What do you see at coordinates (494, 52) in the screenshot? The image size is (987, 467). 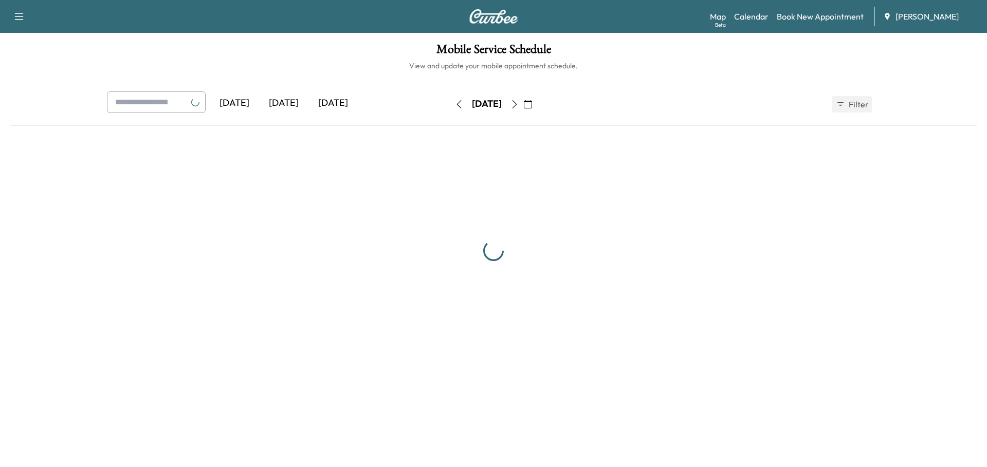 I see `h1: Mobile Service Schedule` at bounding box center [494, 52].